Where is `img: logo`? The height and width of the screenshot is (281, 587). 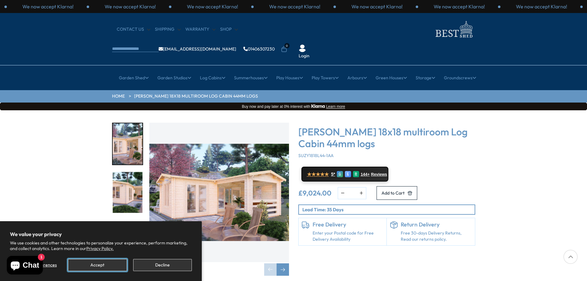 img: logo is located at coordinates (453, 29).